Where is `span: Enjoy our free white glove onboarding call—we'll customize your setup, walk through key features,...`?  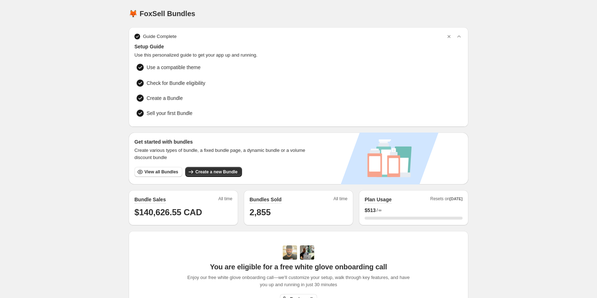 span: Enjoy our free white glove onboarding call—we'll customize your setup, walk through key features,... is located at coordinates (299, 281).